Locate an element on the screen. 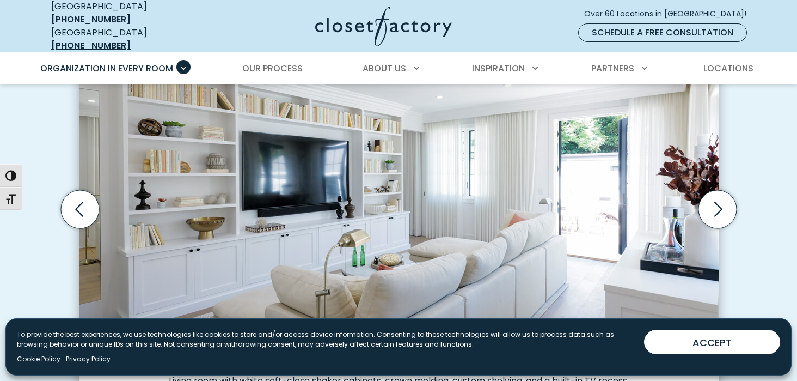  span: Locations is located at coordinates (729, 68).